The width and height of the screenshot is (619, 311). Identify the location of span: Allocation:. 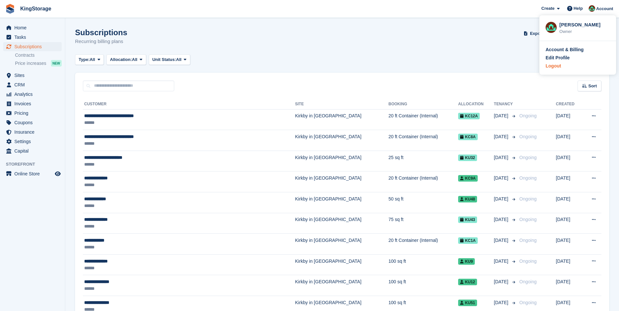
(121, 60).